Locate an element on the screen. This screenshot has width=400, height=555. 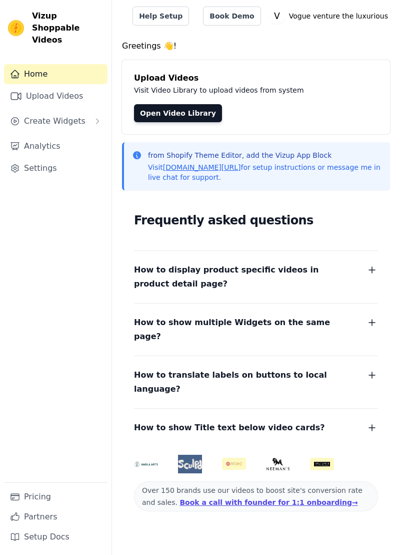
img: Aachho is located at coordinates (234, 463).